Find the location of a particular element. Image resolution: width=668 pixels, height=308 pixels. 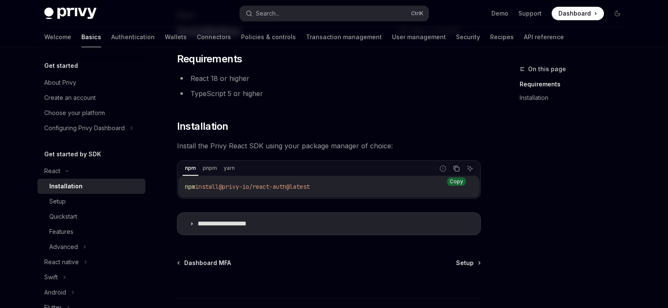

span: Installation is located at coordinates (203, 126).